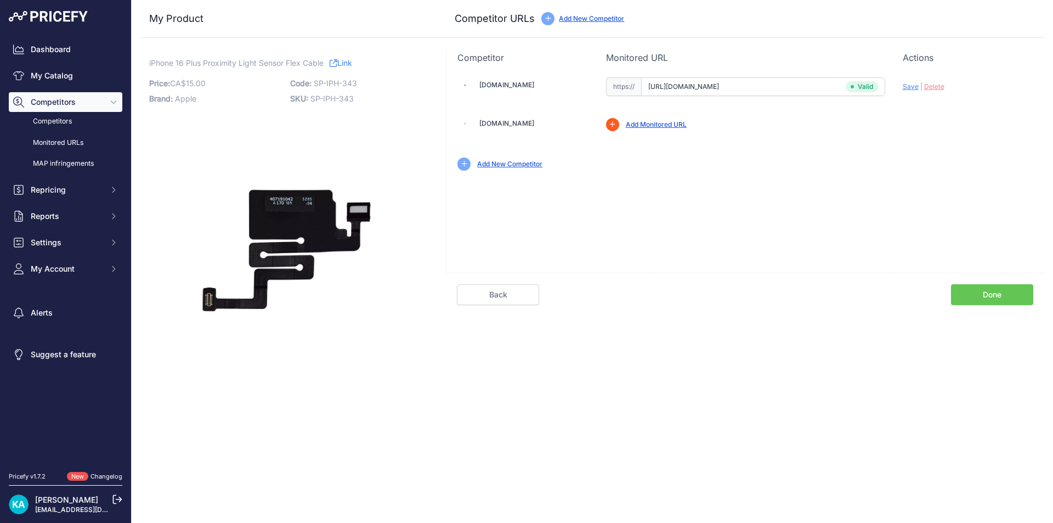 This screenshot has height=523, width=1053. What do you see at coordinates (301, 83) in the screenshot?
I see `span: Code:` at bounding box center [301, 83].